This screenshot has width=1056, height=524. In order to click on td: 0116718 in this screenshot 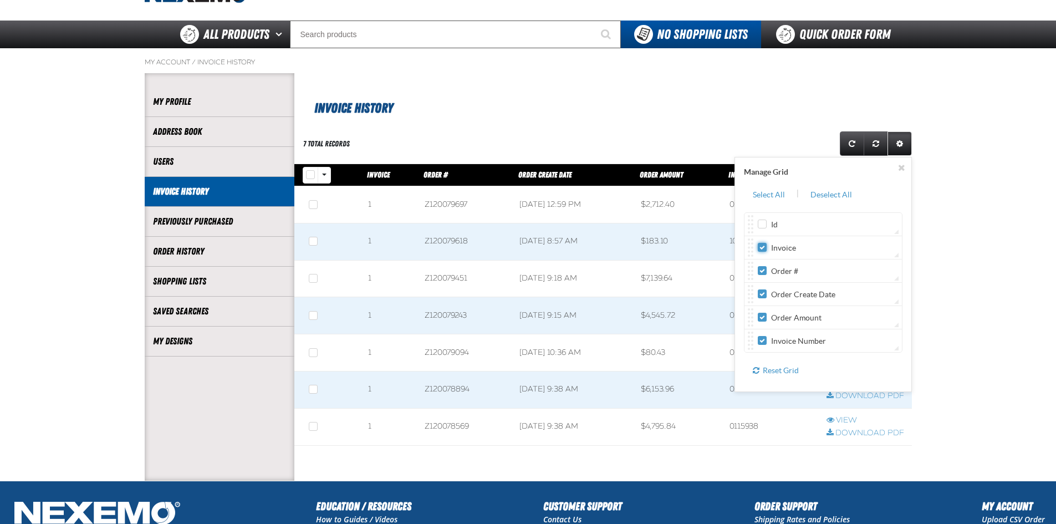, I will do `click(770, 205)`.